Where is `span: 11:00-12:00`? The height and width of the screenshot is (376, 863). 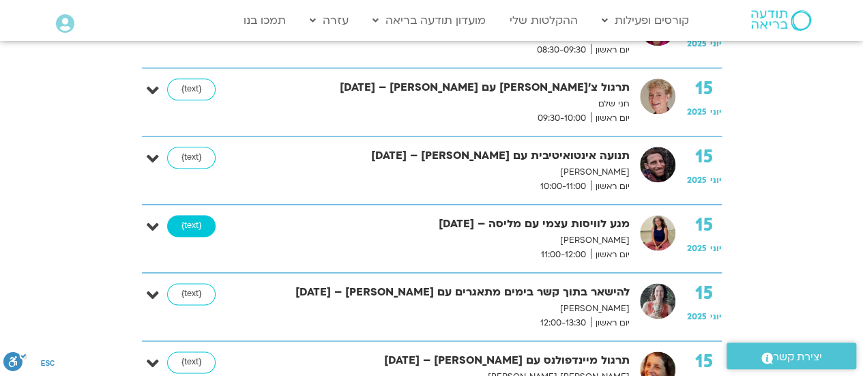
span: 11:00-12:00 is located at coordinates (564, 255).